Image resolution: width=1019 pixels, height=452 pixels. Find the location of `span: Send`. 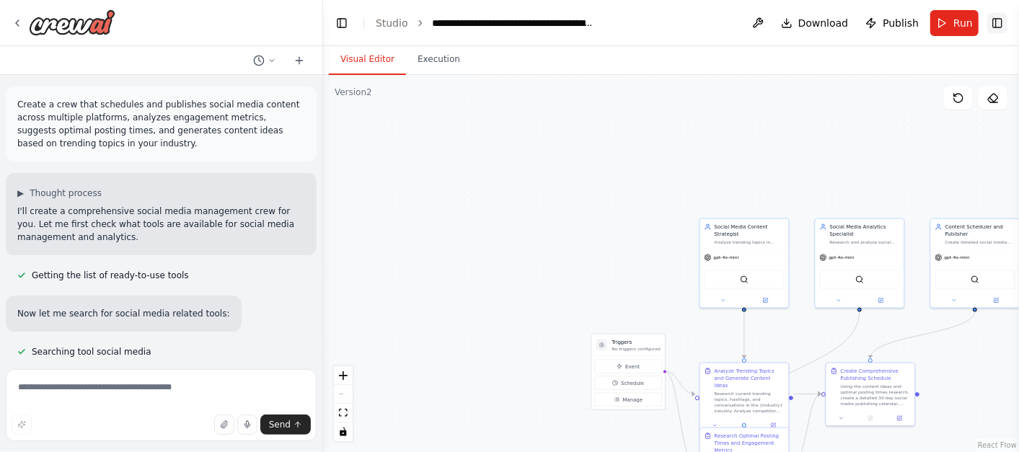

span: Send is located at coordinates (280, 425).